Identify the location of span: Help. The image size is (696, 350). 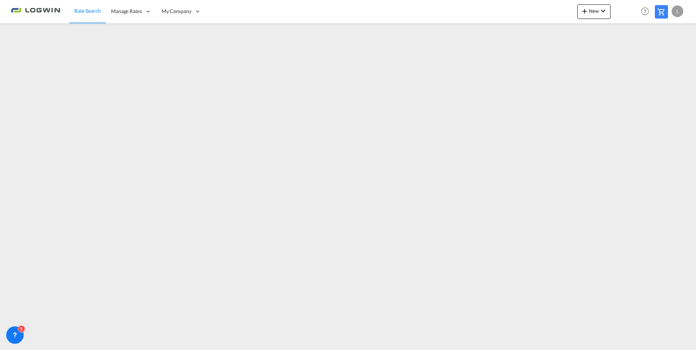
(645, 11).